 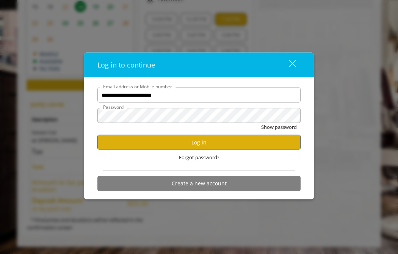 I want to click on button: Create a new account, so click(x=199, y=183).